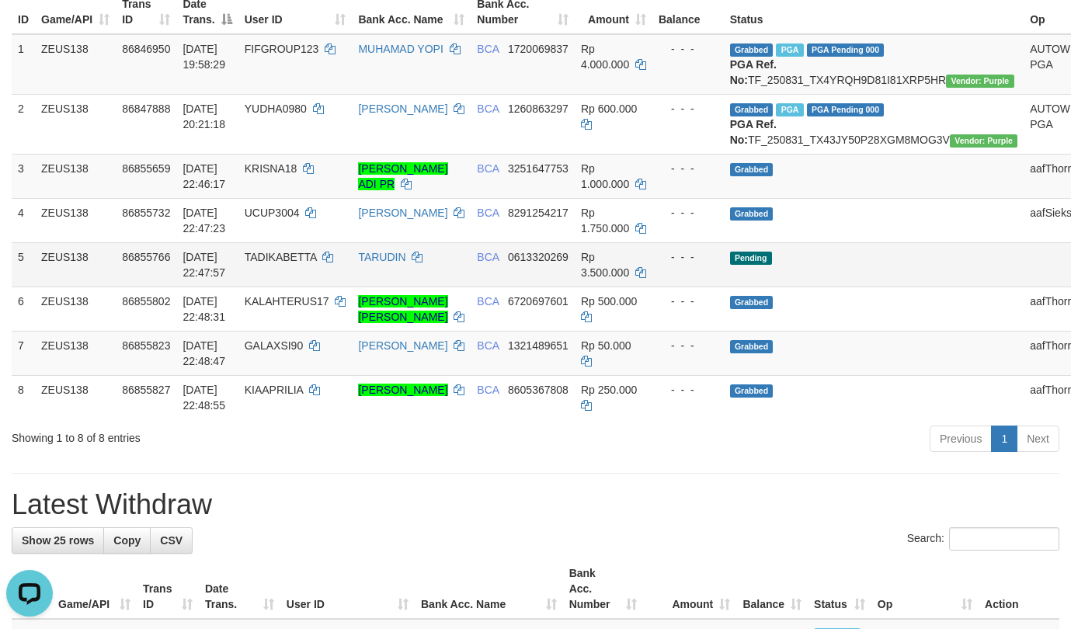 The width and height of the screenshot is (1071, 629). What do you see at coordinates (146, 213) in the screenshot?
I see `span: 86855732` at bounding box center [146, 213].